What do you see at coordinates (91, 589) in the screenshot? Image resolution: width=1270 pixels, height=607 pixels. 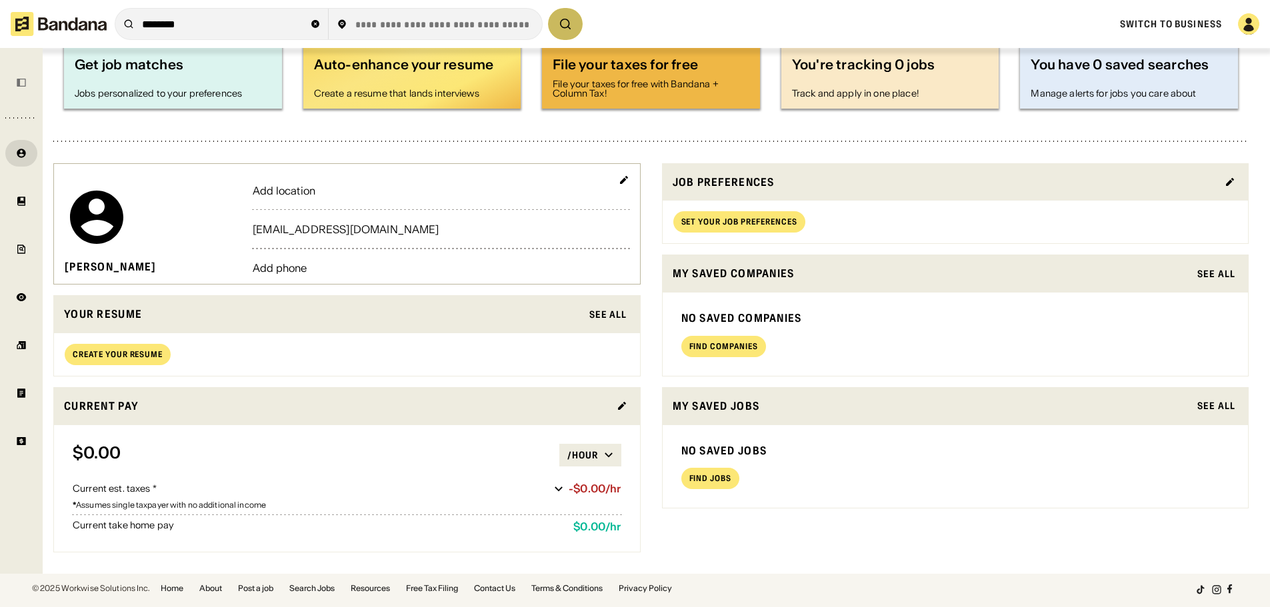 I see `div: © 2025 Workwise Solutions Inc.` at bounding box center [91, 589].